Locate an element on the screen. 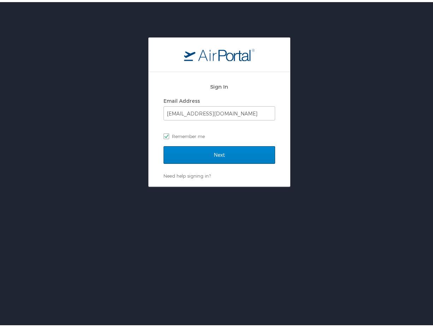 The image size is (433, 327). label: Email Address is located at coordinates (181, 98).